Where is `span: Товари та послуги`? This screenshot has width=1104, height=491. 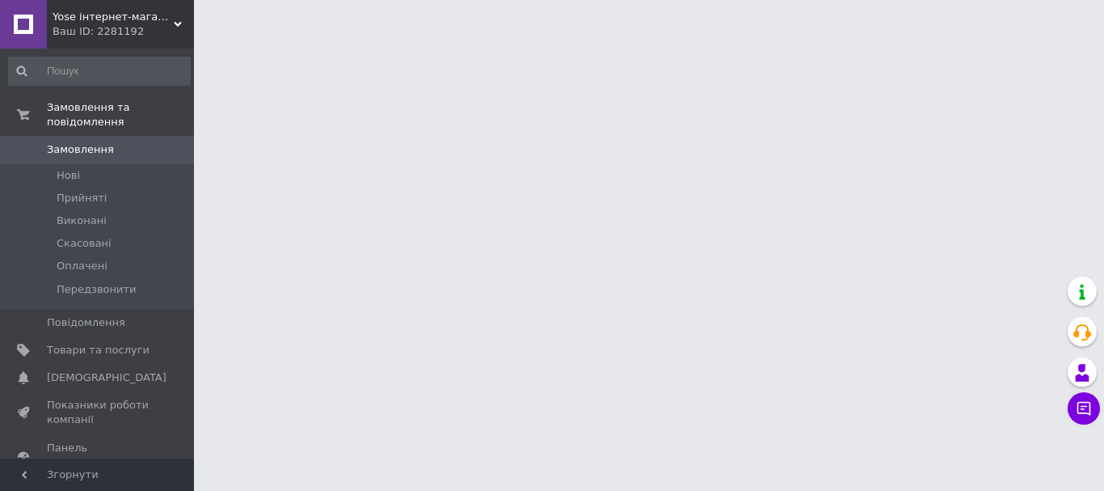
span: Товари та послуги is located at coordinates (98, 350).